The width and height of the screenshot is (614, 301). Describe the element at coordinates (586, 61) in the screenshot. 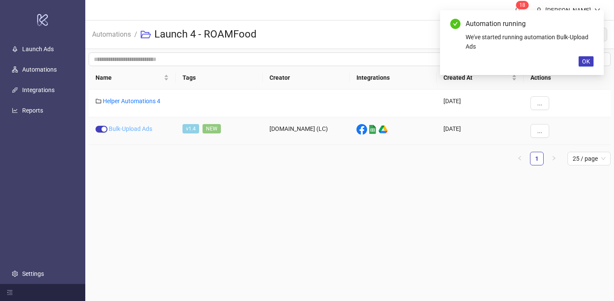

I see `span: OK` at that location.